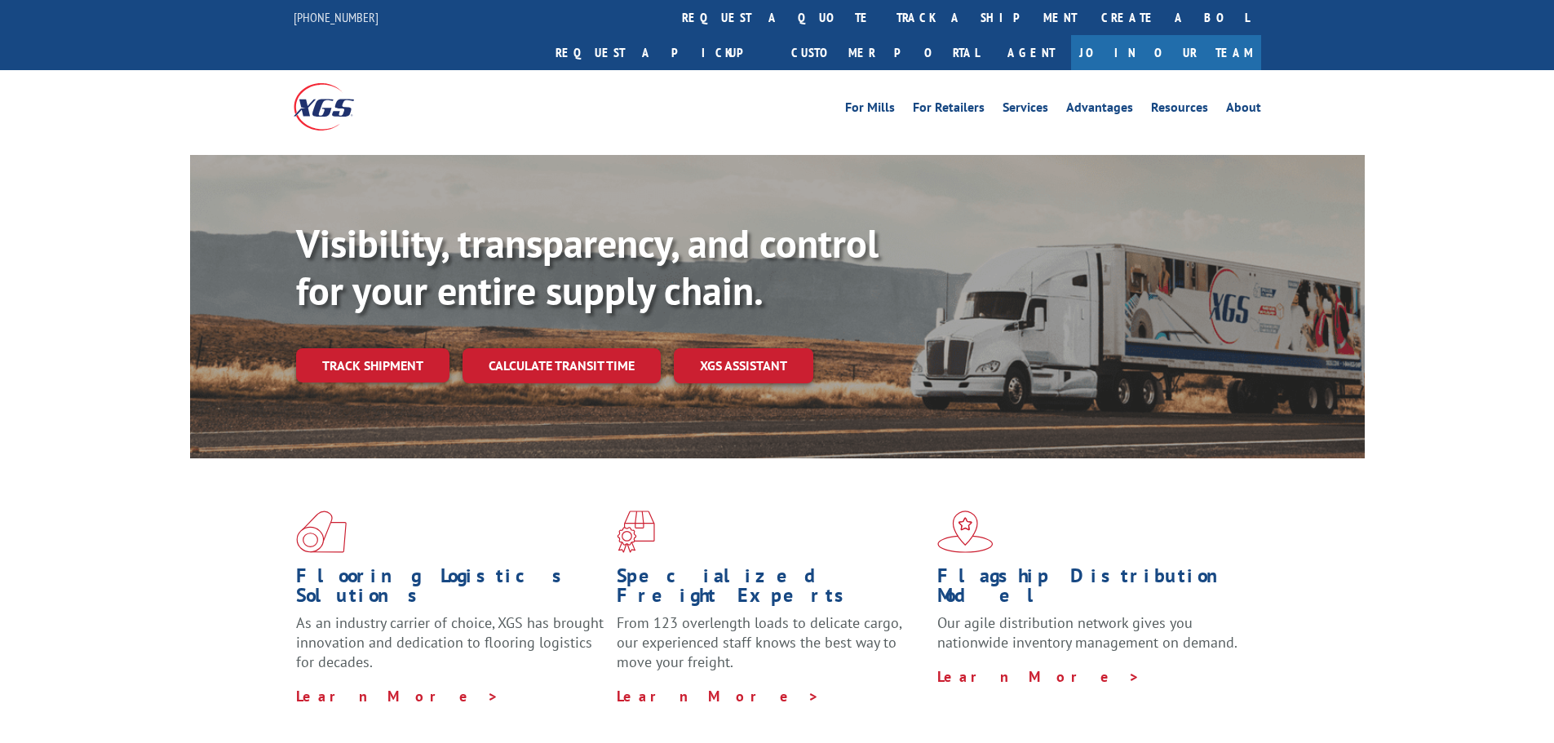 This screenshot has width=1554, height=743. Describe the element at coordinates (449, 642) in the screenshot. I see `span: As an industry carrier of choice, XGS has brought innovation and dedication to flooring logistics...` at that location.